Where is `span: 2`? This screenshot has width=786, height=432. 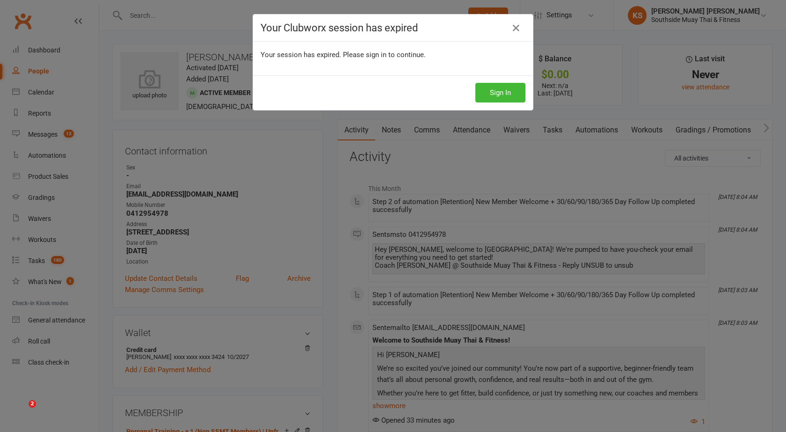 span: 2 is located at coordinates (32, 404).